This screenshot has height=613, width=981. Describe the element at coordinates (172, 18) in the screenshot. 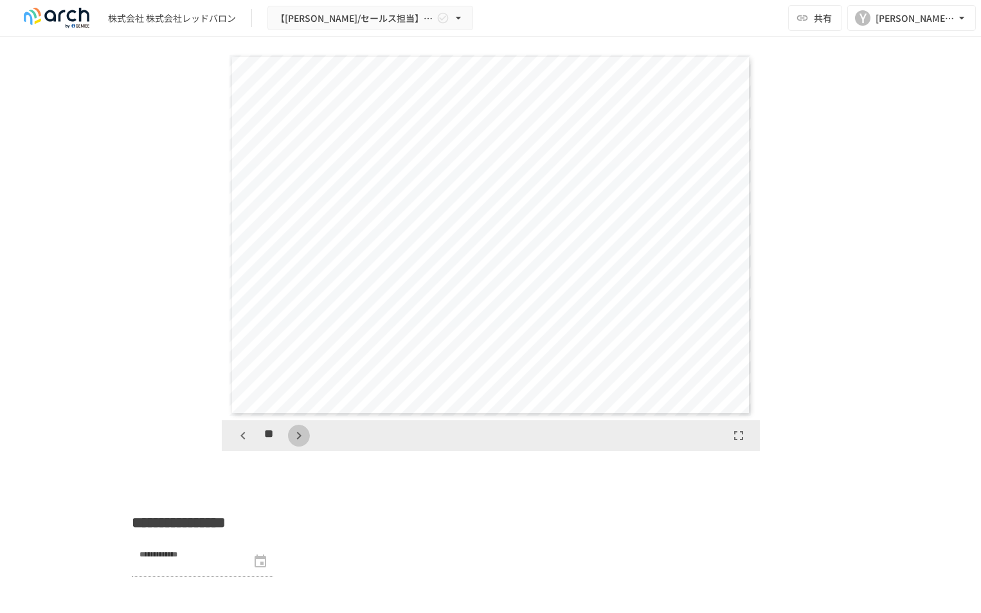

I see `div: 株式会社 株式会社レッドバロン` at that location.